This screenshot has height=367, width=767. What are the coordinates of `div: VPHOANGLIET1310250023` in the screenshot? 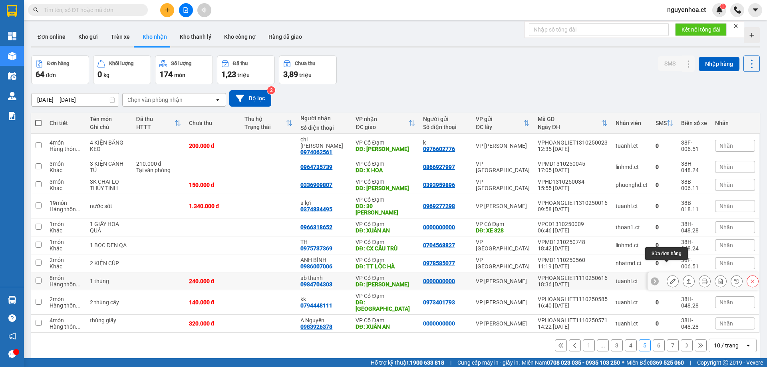 It's located at (572, 143).